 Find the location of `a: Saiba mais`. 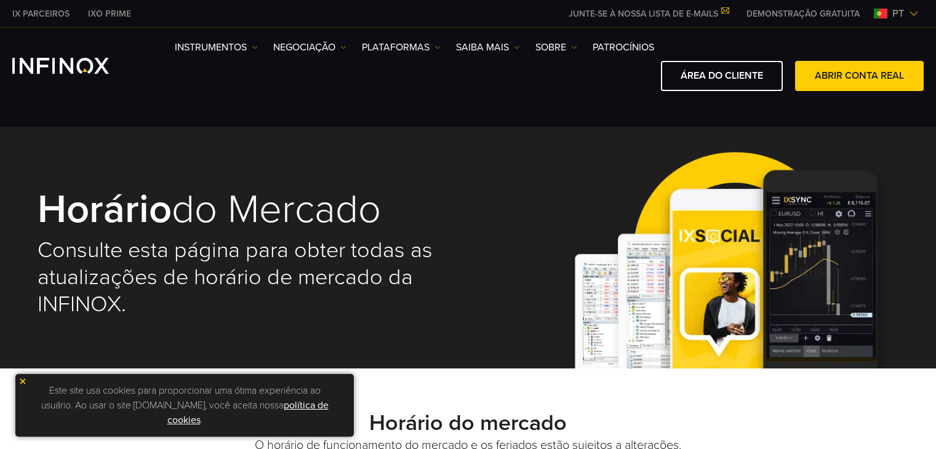

a: Saiba mais is located at coordinates (488, 47).